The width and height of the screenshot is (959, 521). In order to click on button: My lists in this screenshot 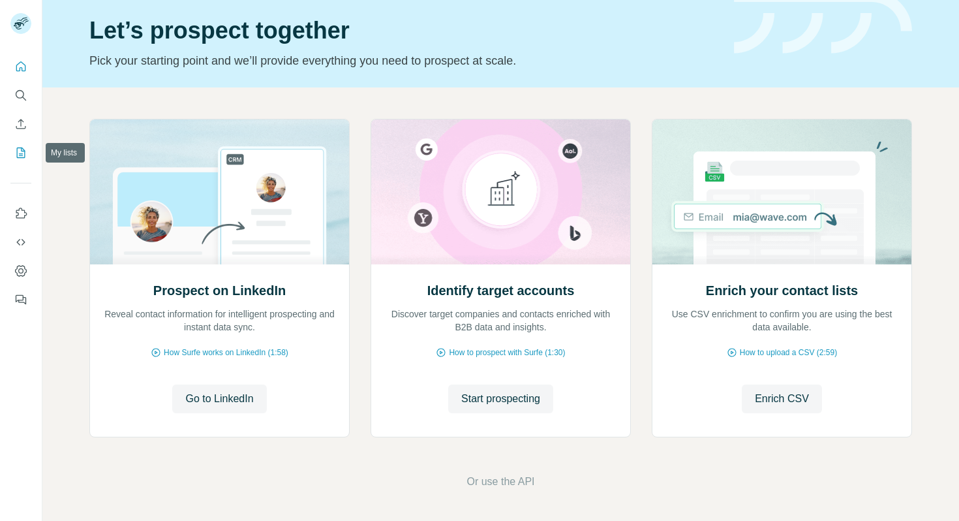, I will do `click(21, 153)`.